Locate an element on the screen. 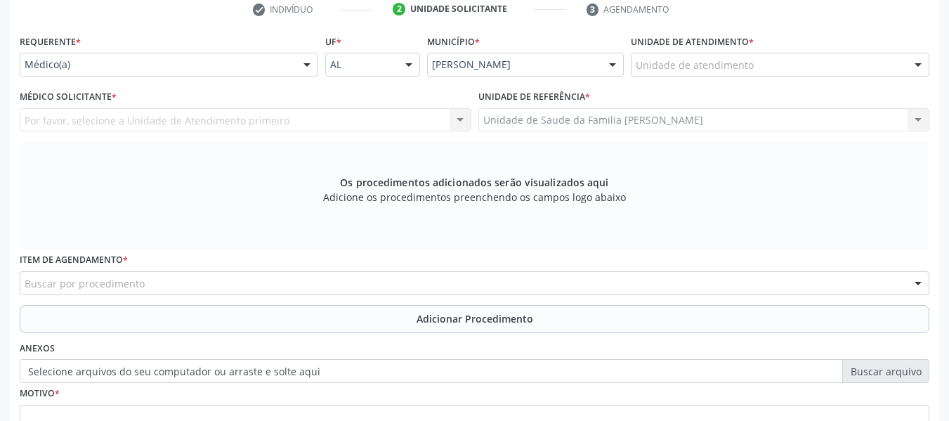 This screenshot has height=421, width=949. span: Adicione os procedimentos preenchendo os campos logo abaixo is located at coordinates (474, 197).